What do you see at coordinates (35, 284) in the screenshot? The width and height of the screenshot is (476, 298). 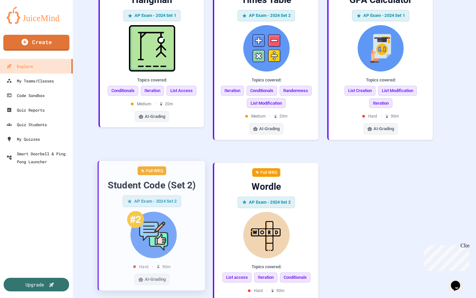 I see `div: Upgrade` at bounding box center [35, 284].